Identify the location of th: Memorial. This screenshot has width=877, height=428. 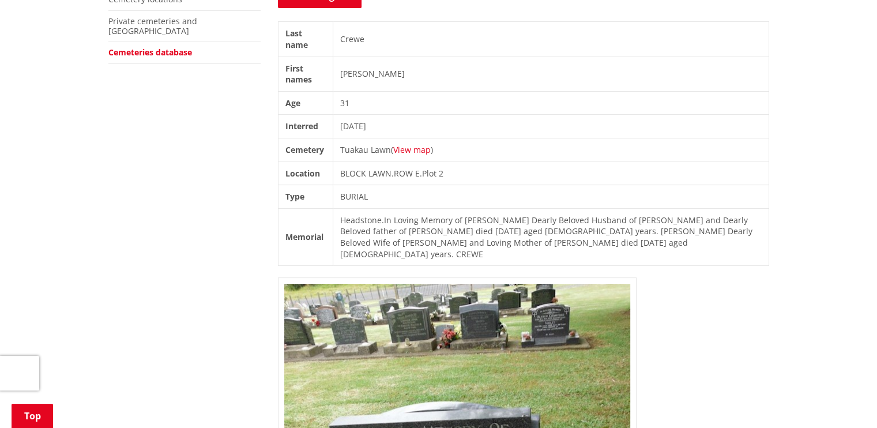
(306, 236).